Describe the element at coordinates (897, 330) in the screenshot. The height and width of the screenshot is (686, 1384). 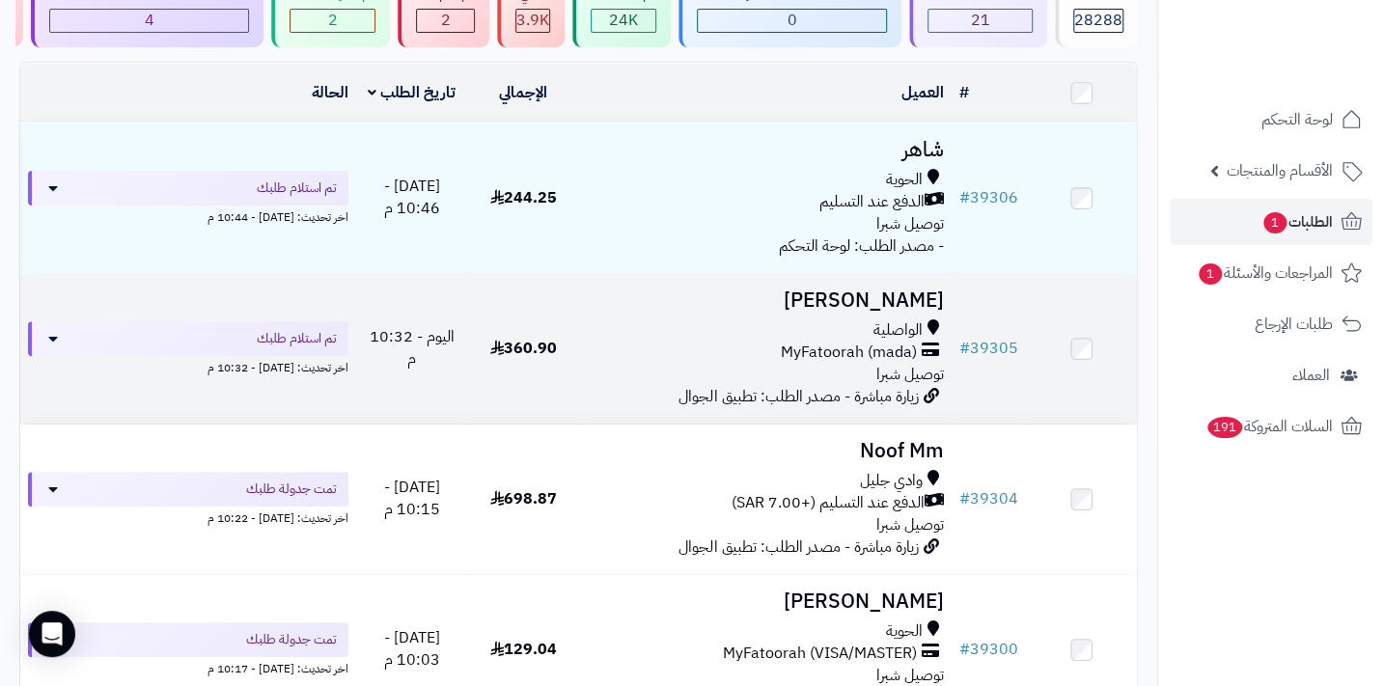
I see `span: الواصلية` at that location.